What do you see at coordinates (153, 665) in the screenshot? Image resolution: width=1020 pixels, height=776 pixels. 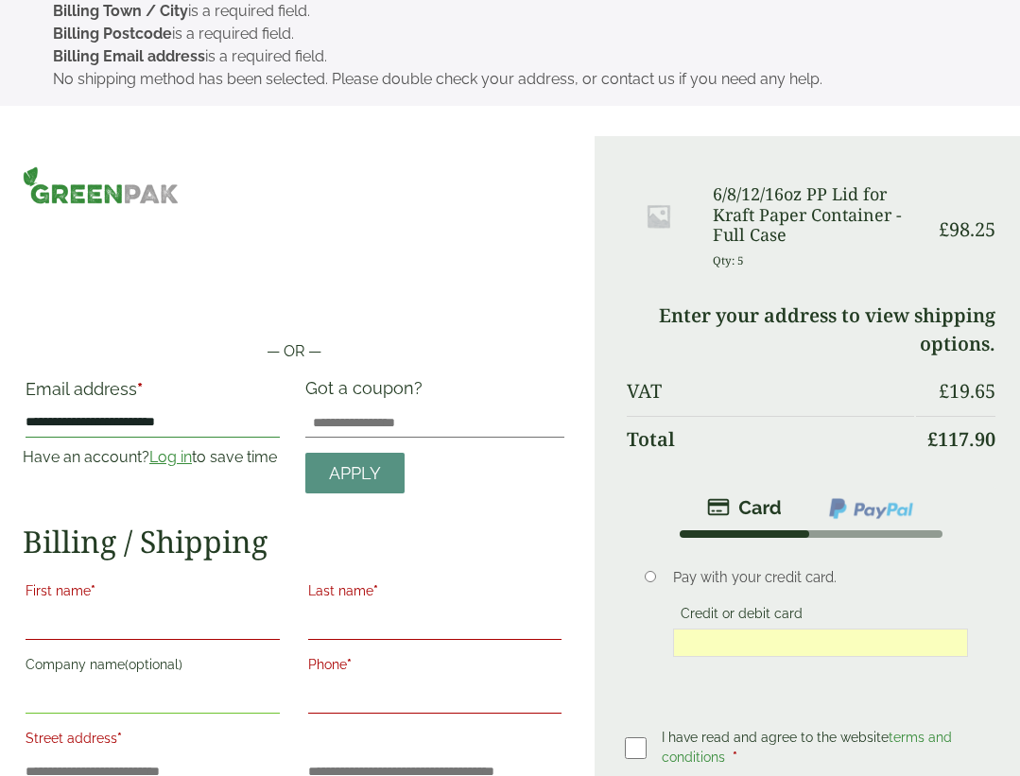 I see `span: (optional)` at bounding box center [153, 665].